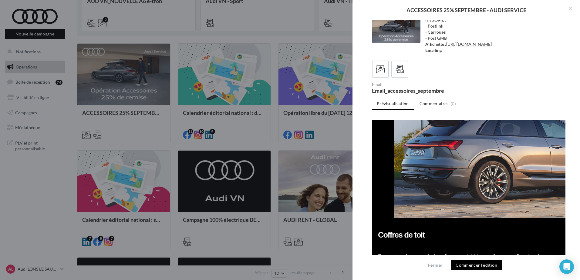  What do you see at coordinates (434, 104) in the screenshot?
I see `span: Commentaires` at bounding box center [434, 104].